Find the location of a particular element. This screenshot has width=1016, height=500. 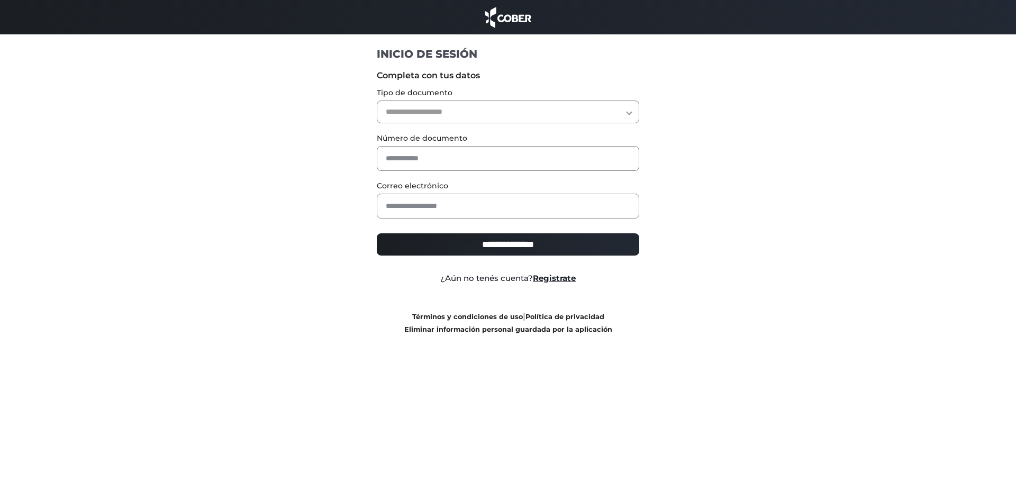

label: Número de documento is located at coordinates (508, 138).